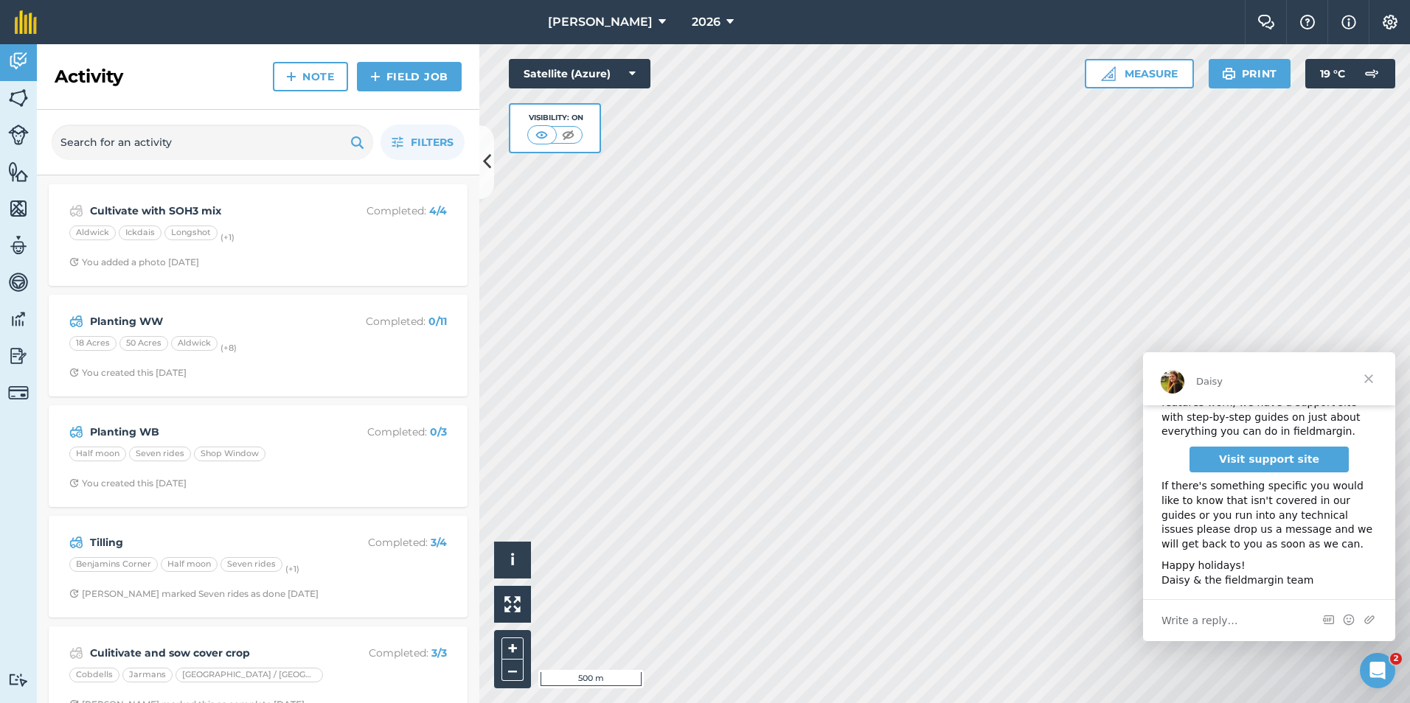  I want to click on a: Note, so click(310, 77).